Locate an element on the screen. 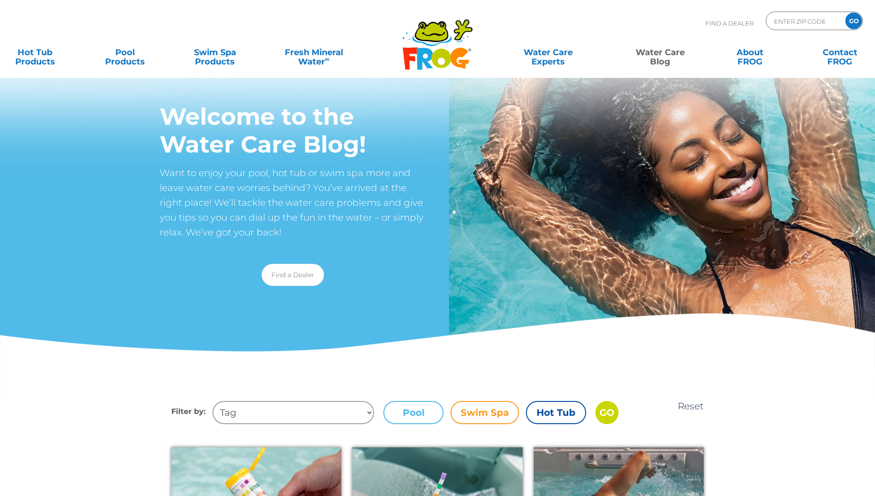 This screenshot has height=496, width=875. a: PoolProducts is located at coordinates (125, 52).